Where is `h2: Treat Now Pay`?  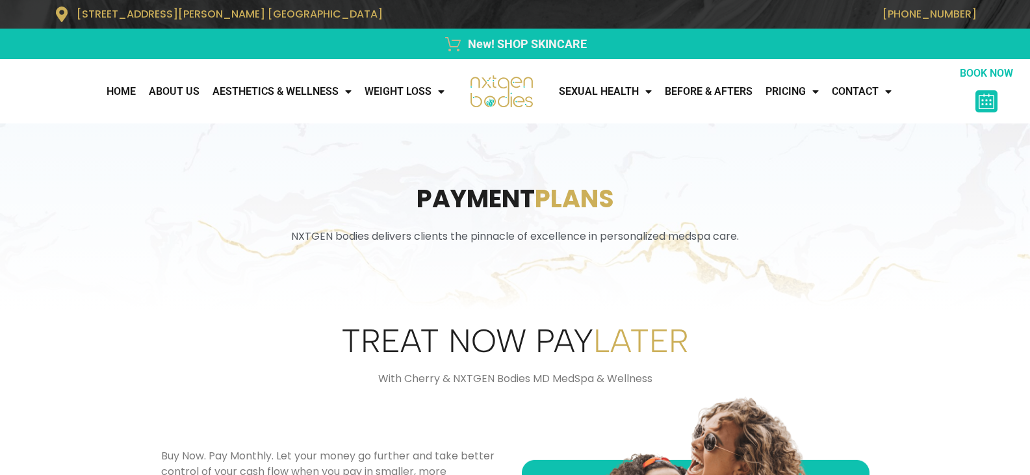
h2: Treat Now Pay is located at coordinates (515, 340).